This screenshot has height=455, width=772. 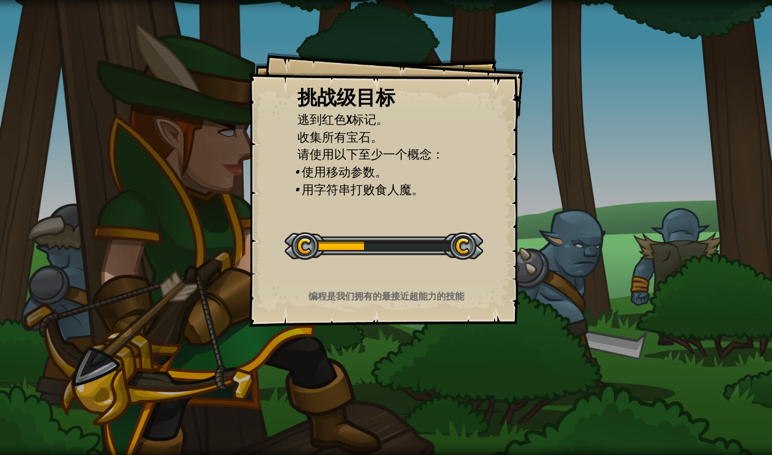 What do you see at coordinates (344, 172) in the screenshot?
I see `span: 使用移动参数。` at bounding box center [344, 172].